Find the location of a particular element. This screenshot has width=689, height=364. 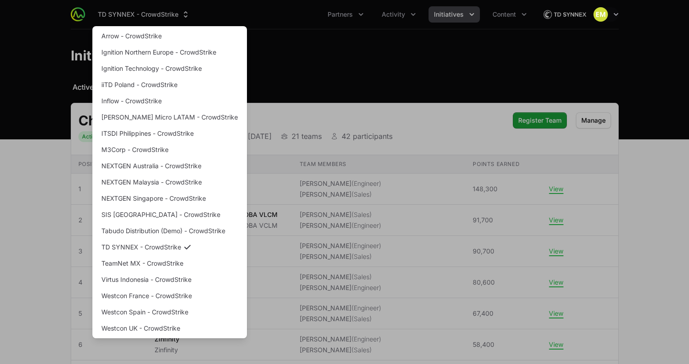

a: Tabudo Distribution (Demo) - CrowdStrike is located at coordinates (169, 231).